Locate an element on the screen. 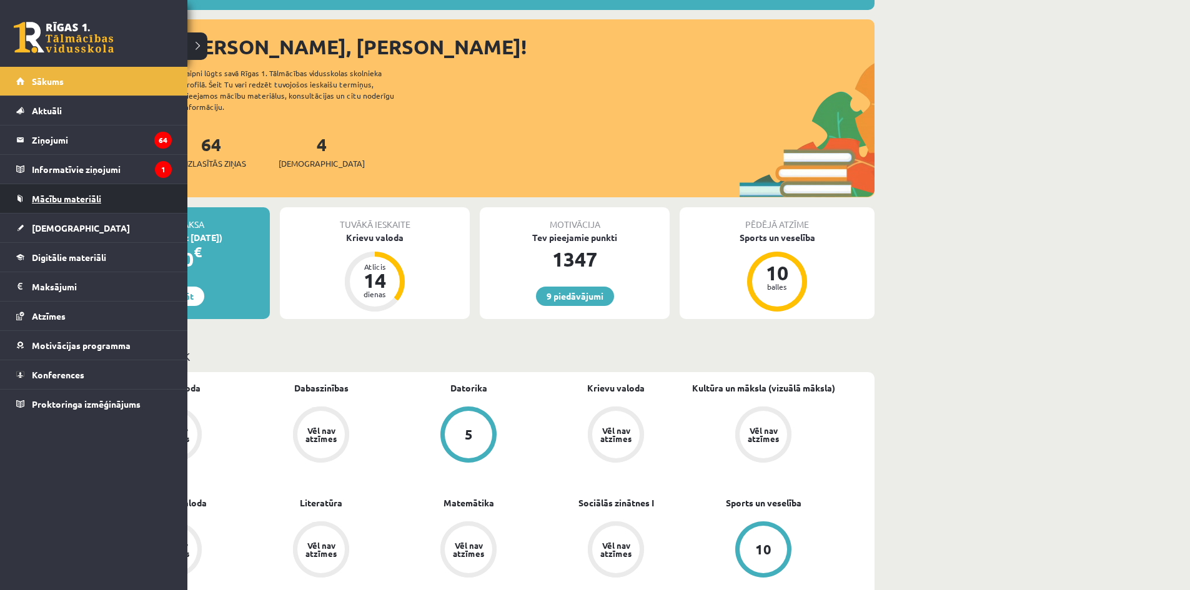 This screenshot has height=590, width=1190. a: Konferences is located at coordinates (94, 375).